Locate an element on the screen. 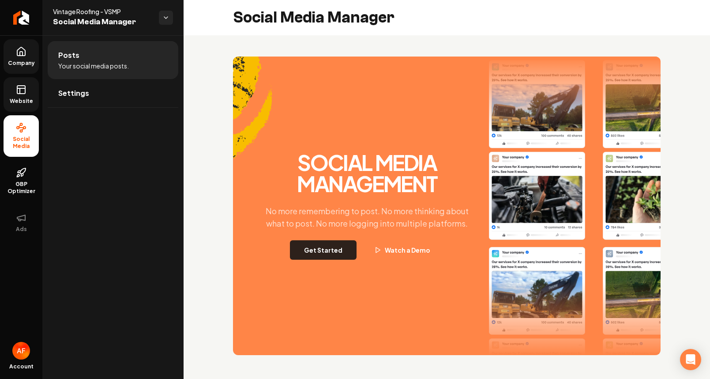 The height and width of the screenshot is (379, 710). span: Ads is located at coordinates (21, 229).